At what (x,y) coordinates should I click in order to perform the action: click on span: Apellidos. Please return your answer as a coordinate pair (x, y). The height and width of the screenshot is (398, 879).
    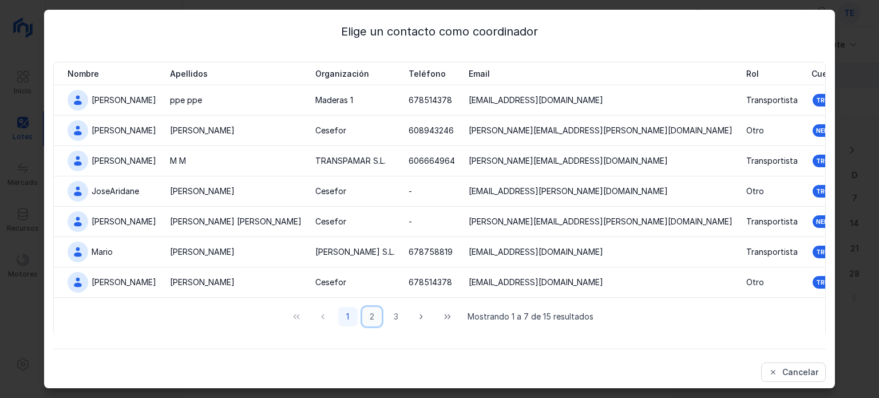
    Looking at the image, I should click on (189, 74).